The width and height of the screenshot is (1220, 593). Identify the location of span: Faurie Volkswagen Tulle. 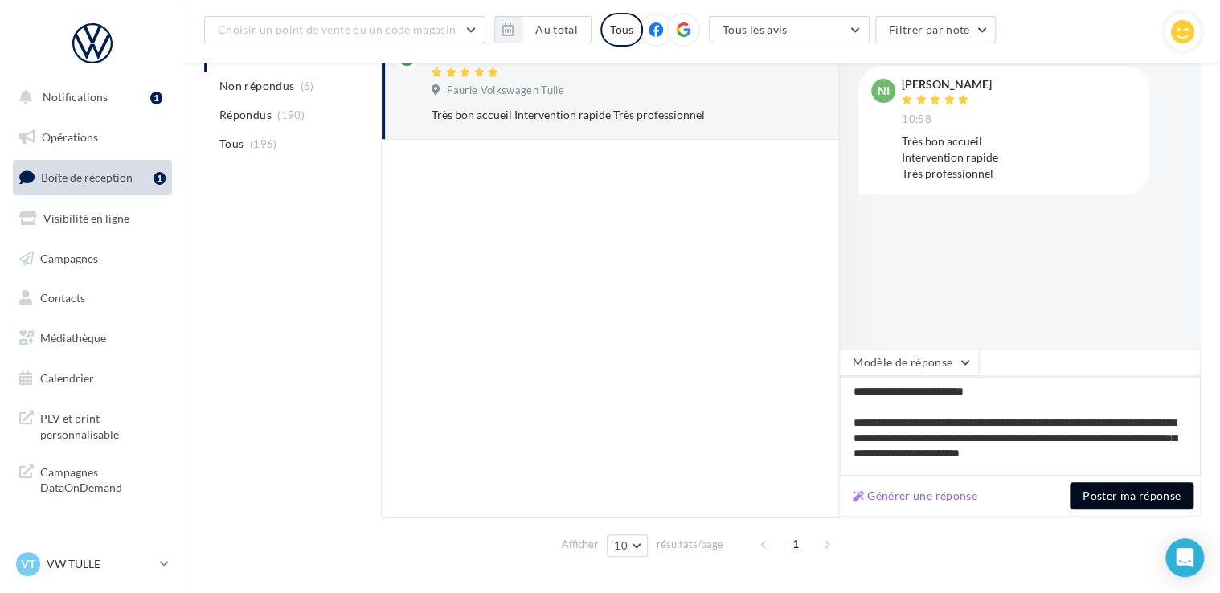
(505, 91).